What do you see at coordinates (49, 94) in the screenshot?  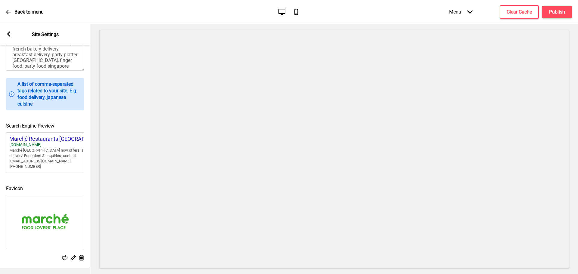 I see `p: A list of comma-separated tags related to your site. E.g. food delivery, japanese cuisine` at bounding box center [49, 94].